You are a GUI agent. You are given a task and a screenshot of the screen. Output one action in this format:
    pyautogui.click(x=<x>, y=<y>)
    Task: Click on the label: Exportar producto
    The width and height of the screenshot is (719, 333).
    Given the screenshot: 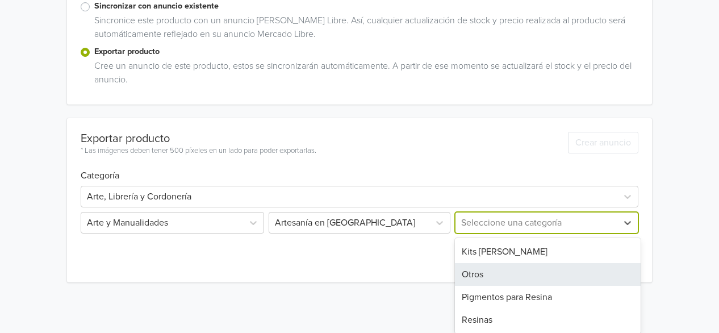 What is the action you would take?
    pyautogui.click(x=366, y=52)
    